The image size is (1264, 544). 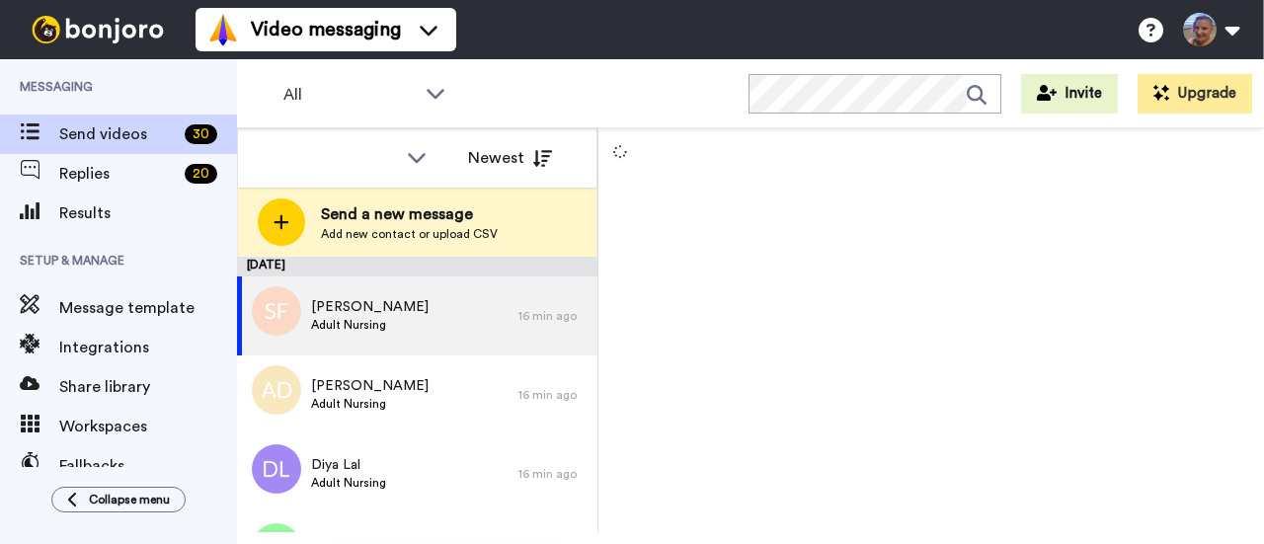 What do you see at coordinates (349, 465) in the screenshot?
I see `span: Diya Lal` at bounding box center [349, 465].